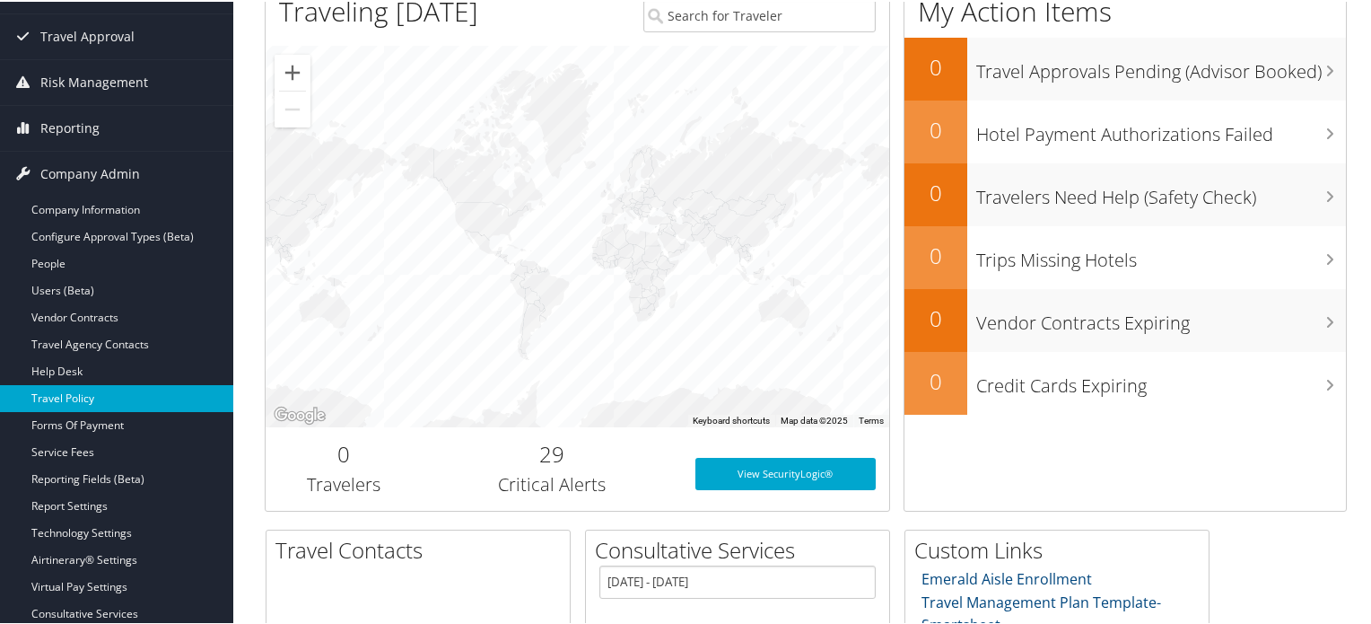 This screenshot has height=624, width=1371. Describe the element at coordinates (1161, 128) in the screenshot. I see `h3: Hotel Payment Authorizations Failed` at that location.